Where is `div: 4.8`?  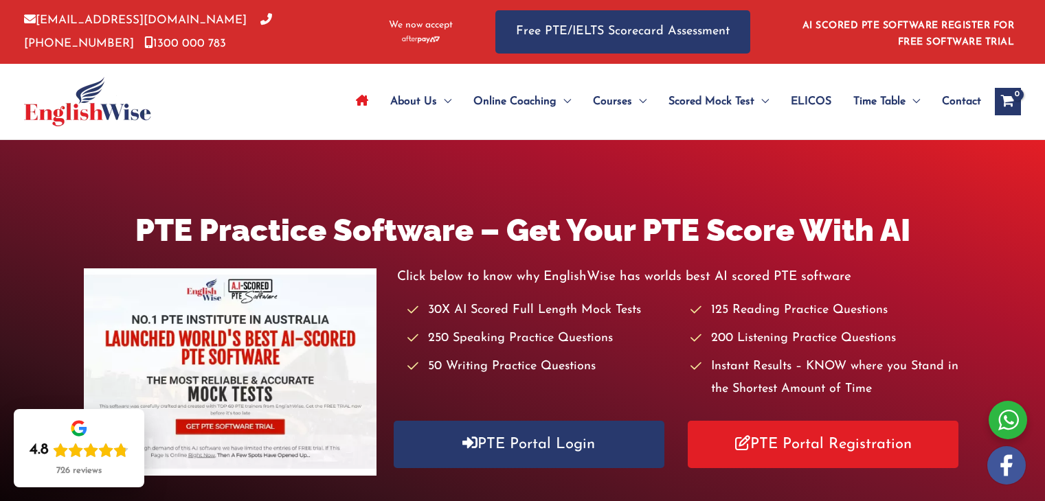
div: 4.8 is located at coordinates (39, 451).